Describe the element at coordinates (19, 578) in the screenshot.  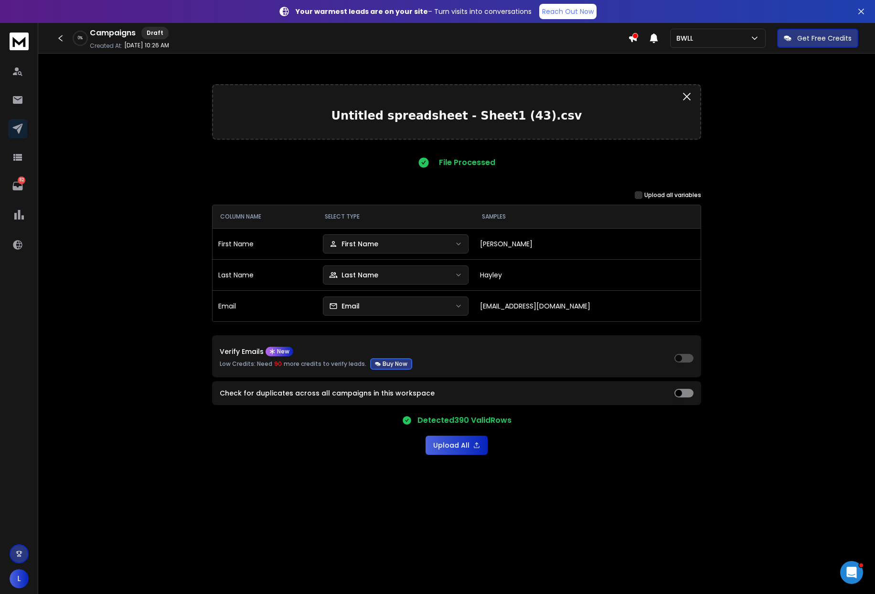
I see `button: L` at that location.